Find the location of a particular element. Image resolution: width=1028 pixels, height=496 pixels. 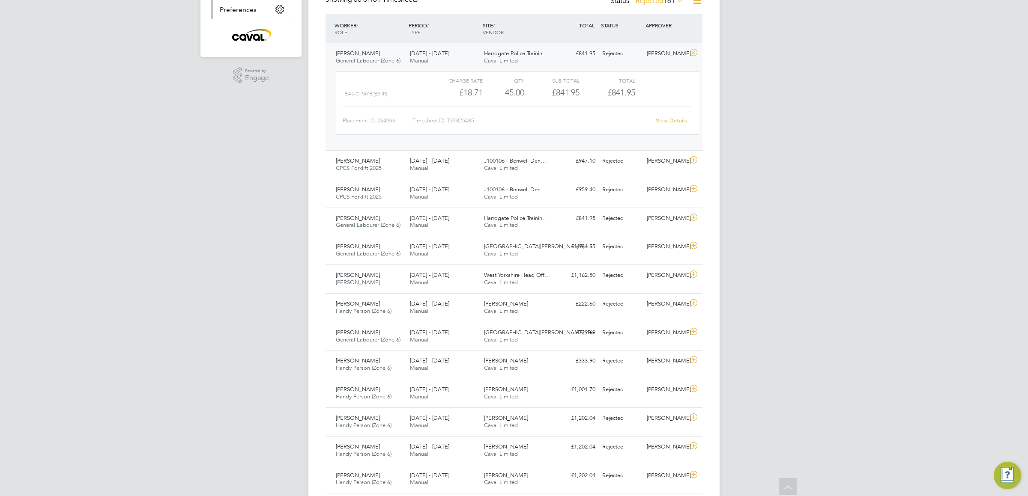

div: Charge rate is located at coordinates (455, 81).